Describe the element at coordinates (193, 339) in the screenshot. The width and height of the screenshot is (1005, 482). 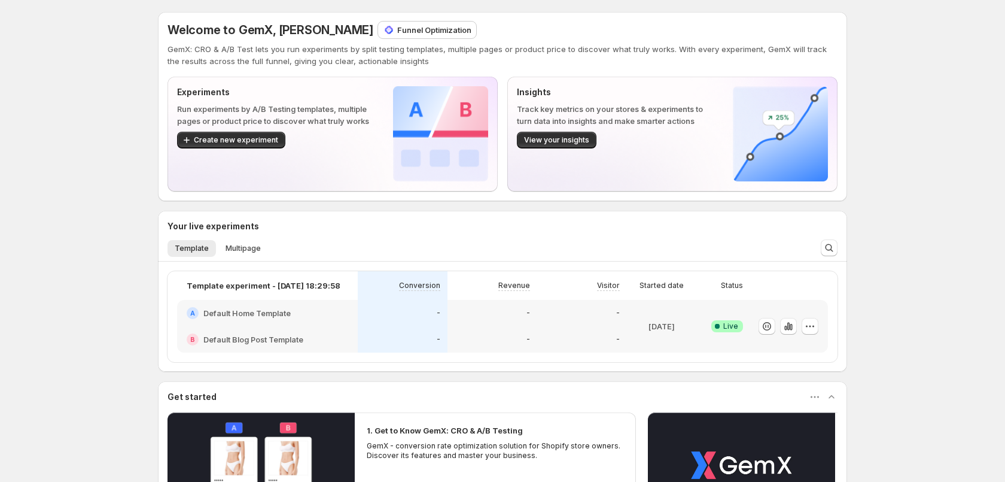
I see `h2: B` at that location.